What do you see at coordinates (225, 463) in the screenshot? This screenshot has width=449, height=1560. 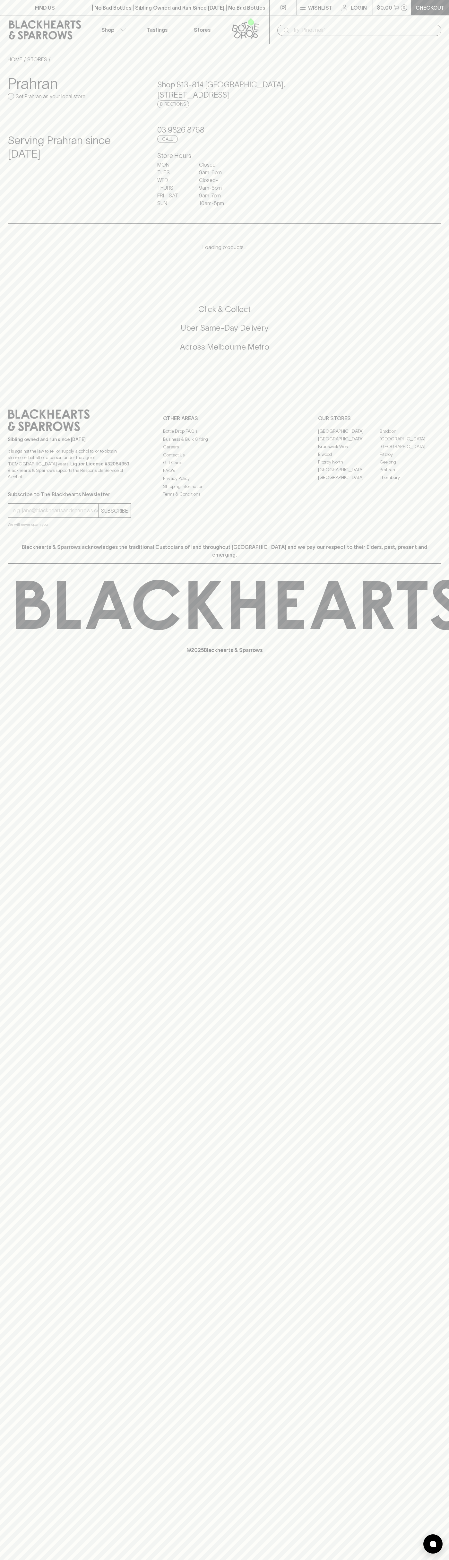 I see `a: Gift Cards` at bounding box center [225, 463].